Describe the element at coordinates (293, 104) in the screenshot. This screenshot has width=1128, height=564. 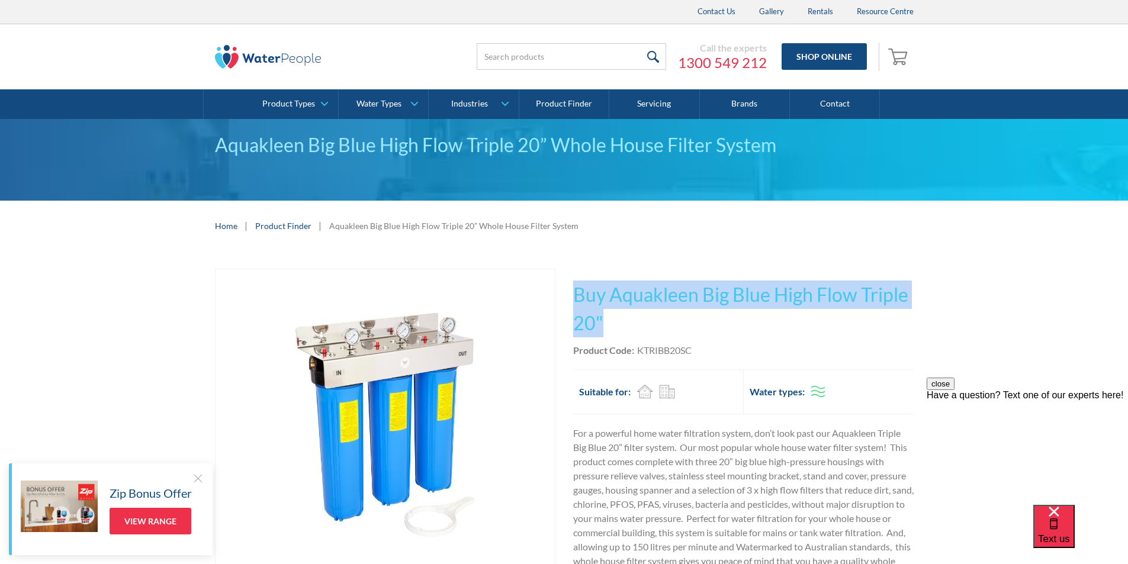
I see `a: Product Types` at that location.